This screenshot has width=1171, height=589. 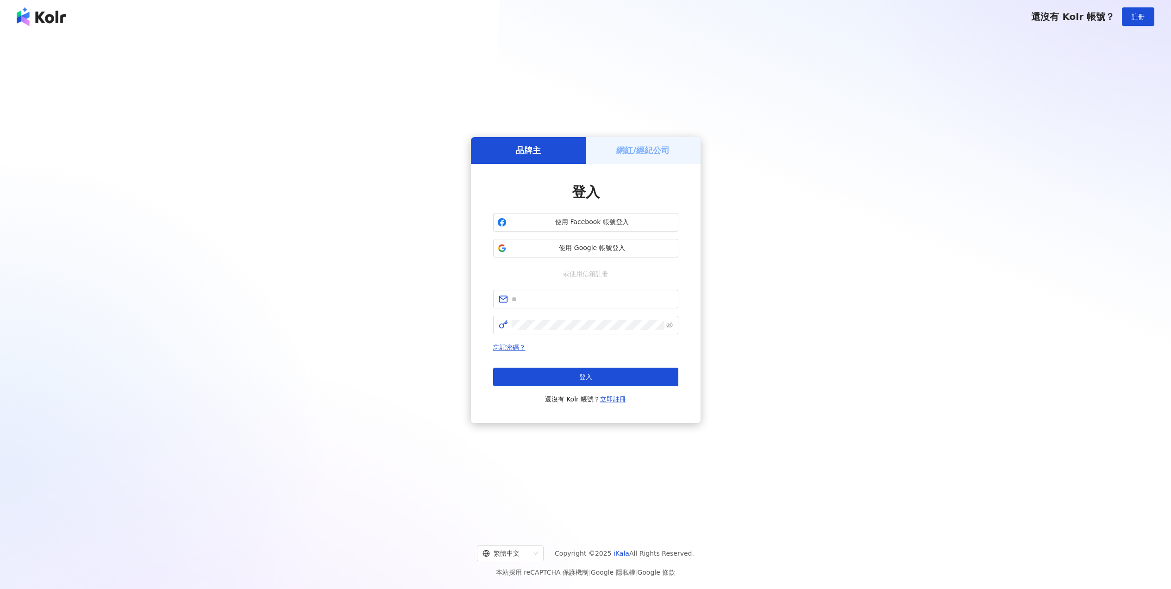 What do you see at coordinates (586, 222) in the screenshot?
I see `button: 使用 Facebook 帳號登入` at bounding box center [586, 222].